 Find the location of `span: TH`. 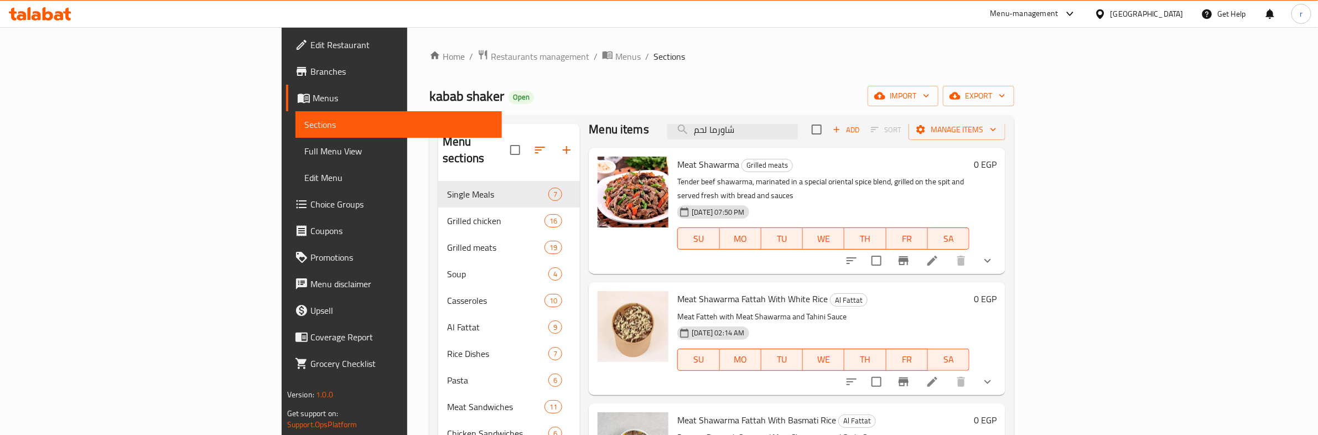

span: TH is located at coordinates (865, 359).